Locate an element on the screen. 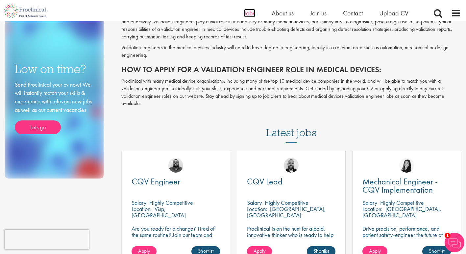 The height and width of the screenshot is (254, 466). a: Jordan Kiely is located at coordinates (291, 165).